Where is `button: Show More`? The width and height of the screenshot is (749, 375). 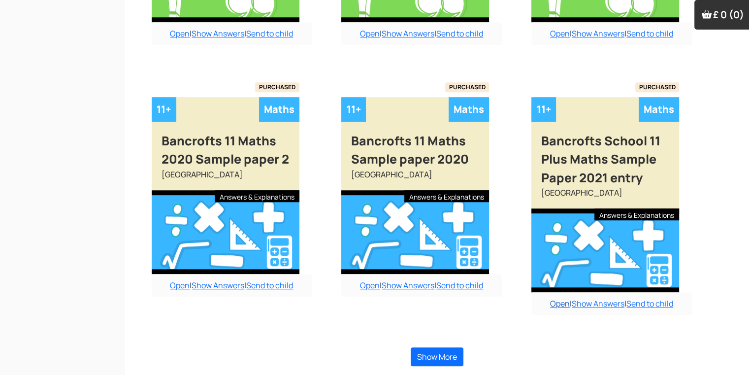
button: Show More is located at coordinates (437, 356).